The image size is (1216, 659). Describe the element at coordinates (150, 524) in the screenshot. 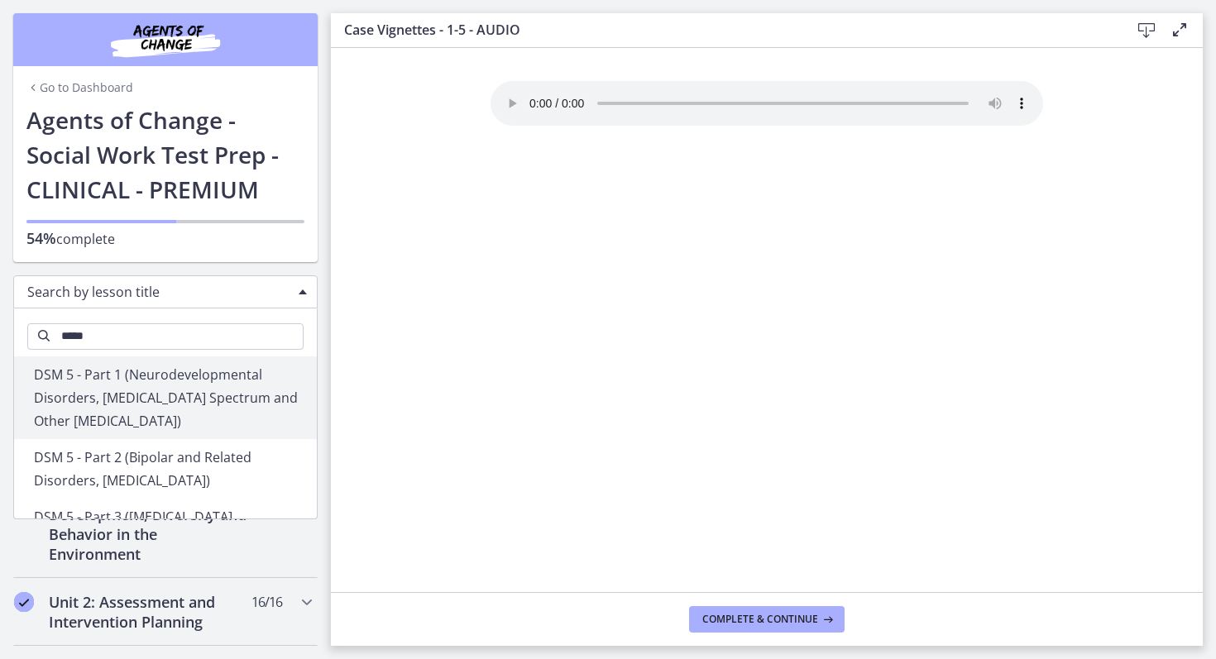

I see `h2: Unit 1: Human Development, Diversity and Behavior in the Environment` at that location.